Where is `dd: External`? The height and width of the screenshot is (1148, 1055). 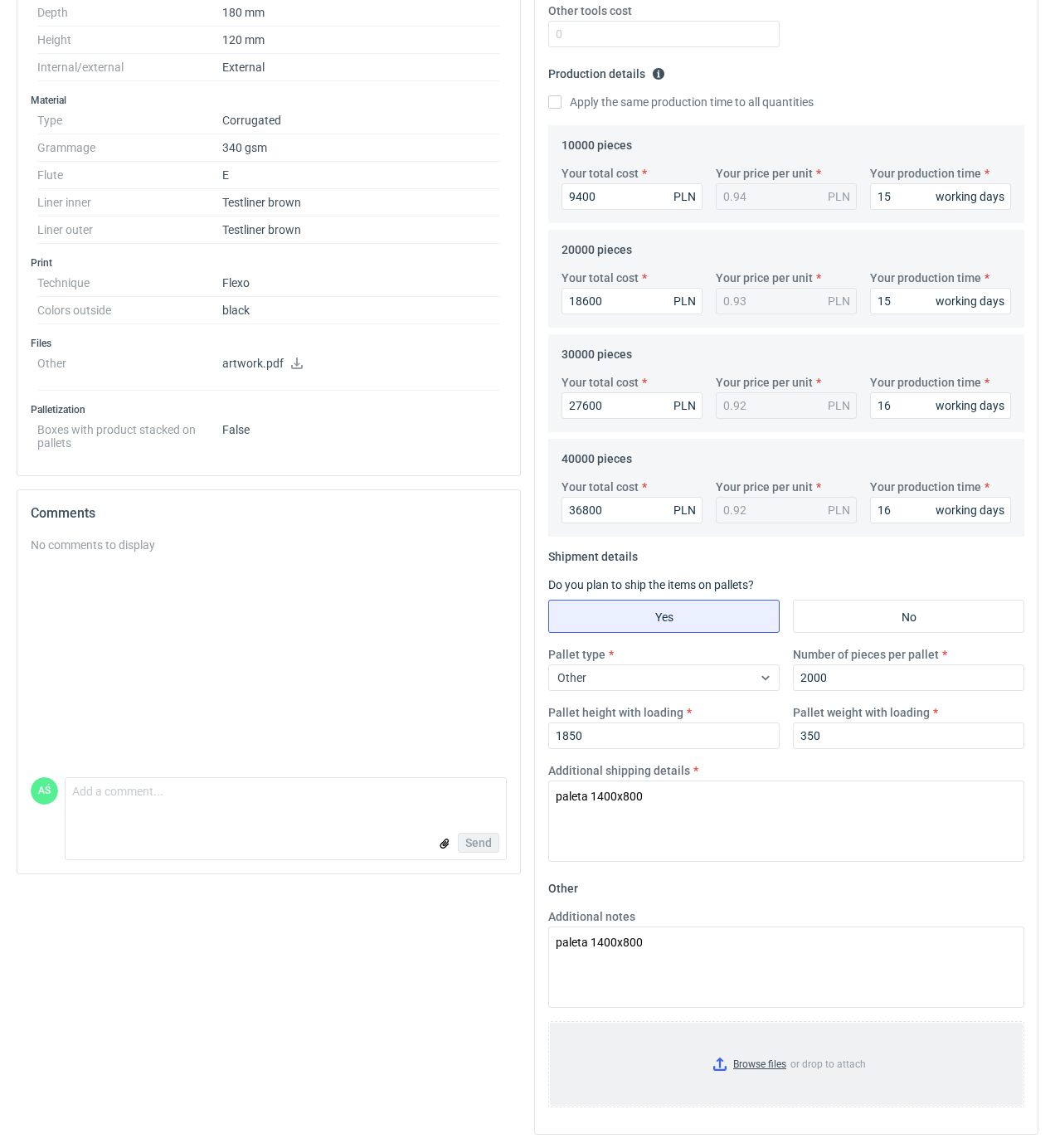 dd: External is located at coordinates (360, 67).